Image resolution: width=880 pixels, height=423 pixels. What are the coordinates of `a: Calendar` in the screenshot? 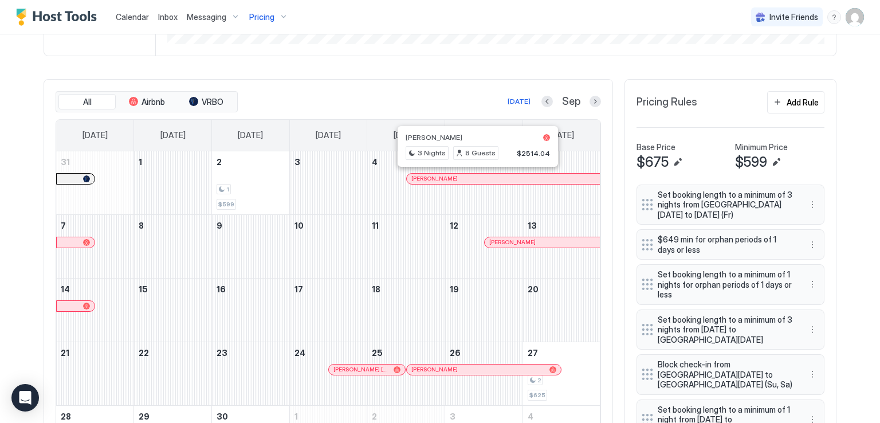 It's located at (132, 17).